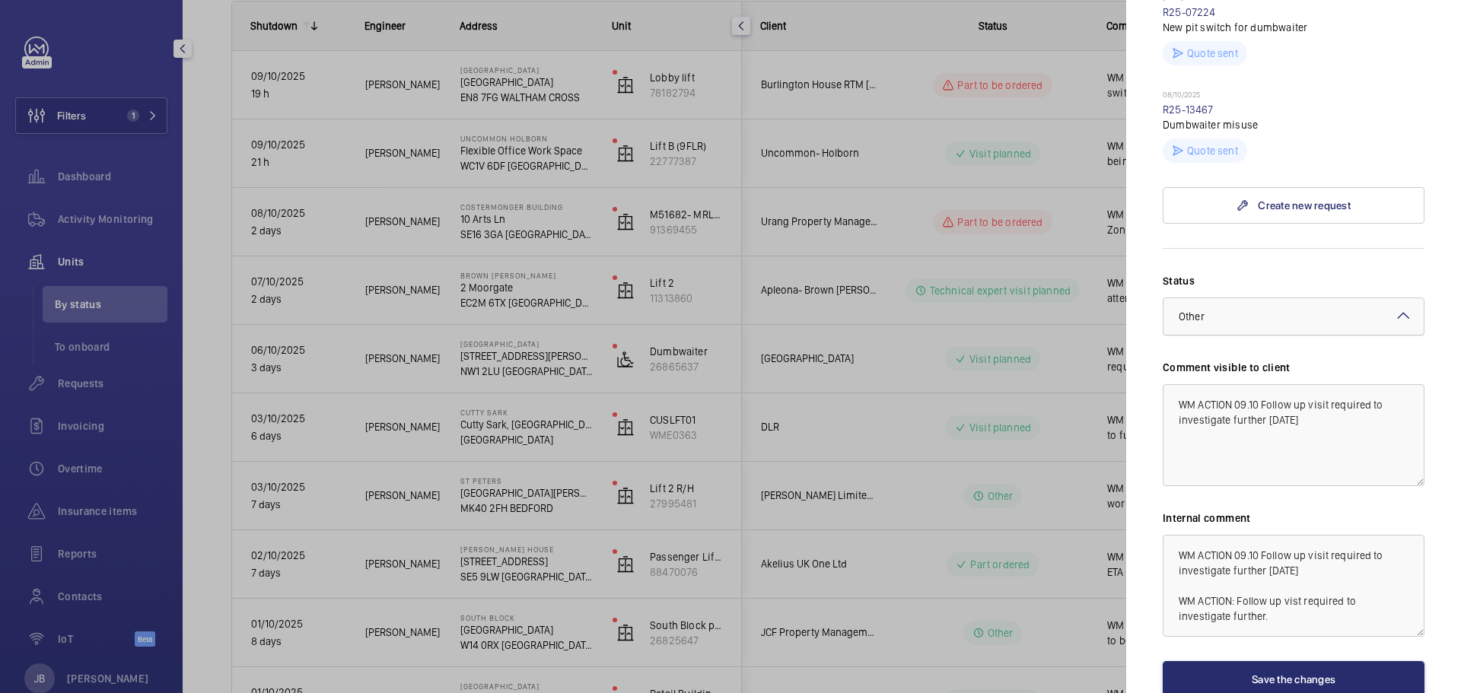 The image size is (1461, 693). Describe the element at coordinates (1192, 317) in the screenshot. I see `span: Other` at that location.